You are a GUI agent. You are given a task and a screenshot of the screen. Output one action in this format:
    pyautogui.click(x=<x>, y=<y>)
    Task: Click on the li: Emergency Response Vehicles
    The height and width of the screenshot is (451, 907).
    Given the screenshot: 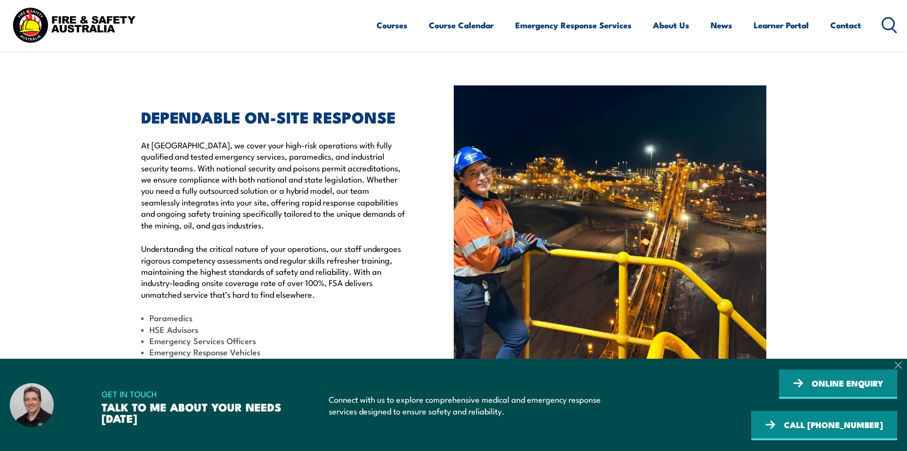 What is the action you would take?
    pyautogui.click(x=275, y=352)
    